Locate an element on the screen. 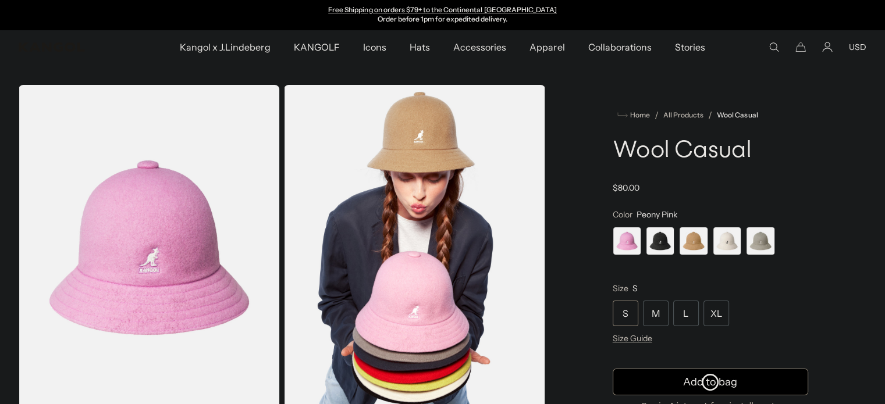 The width and height of the screenshot is (885, 404). span: KANGOLF is located at coordinates (316, 47).